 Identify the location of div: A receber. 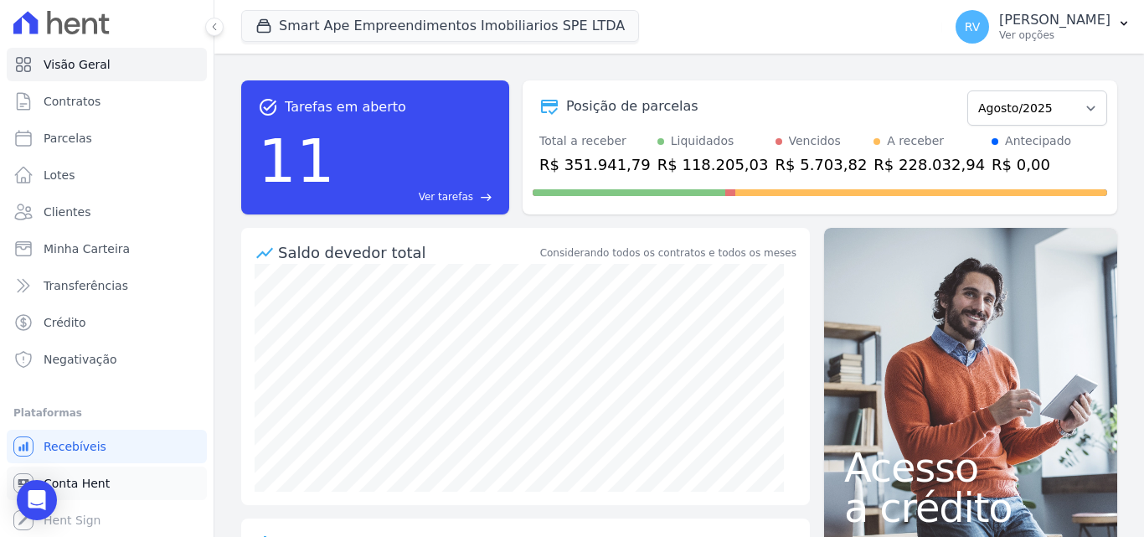
(915, 141).